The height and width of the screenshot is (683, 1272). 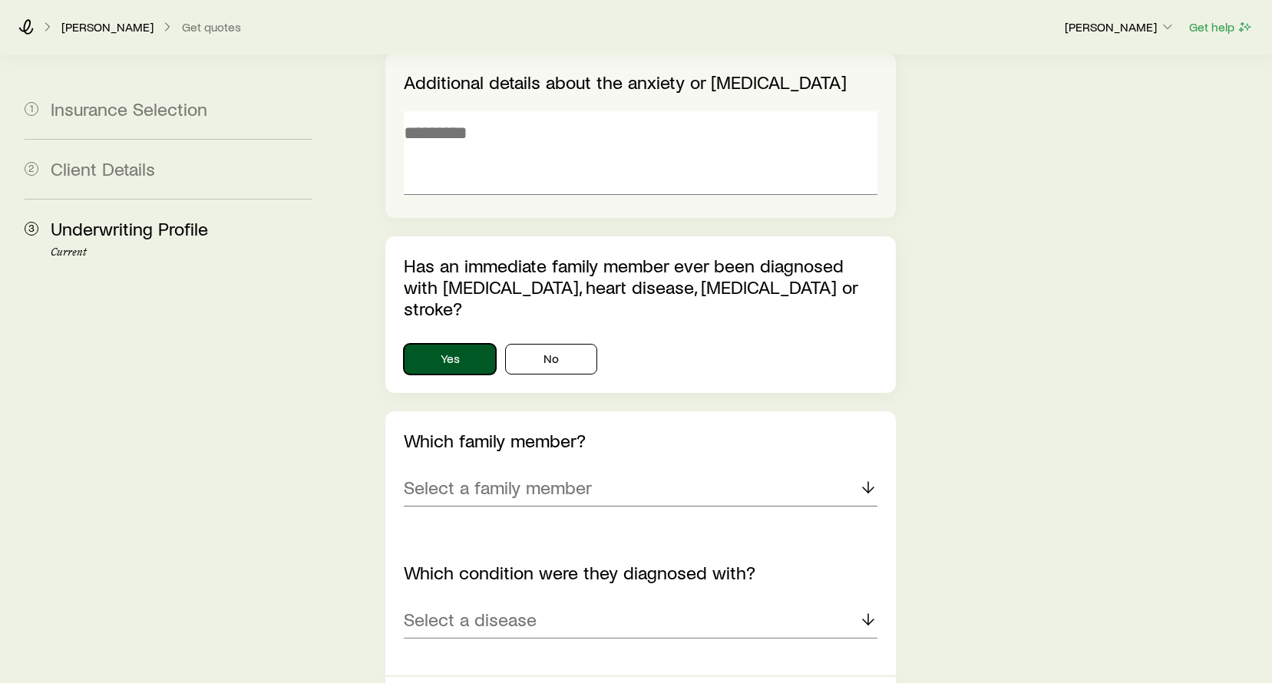 I want to click on button: Yes, so click(x=450, y=359).